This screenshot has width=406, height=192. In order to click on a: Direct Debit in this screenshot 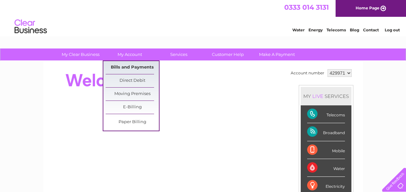, I will do `click(132, 81)`.